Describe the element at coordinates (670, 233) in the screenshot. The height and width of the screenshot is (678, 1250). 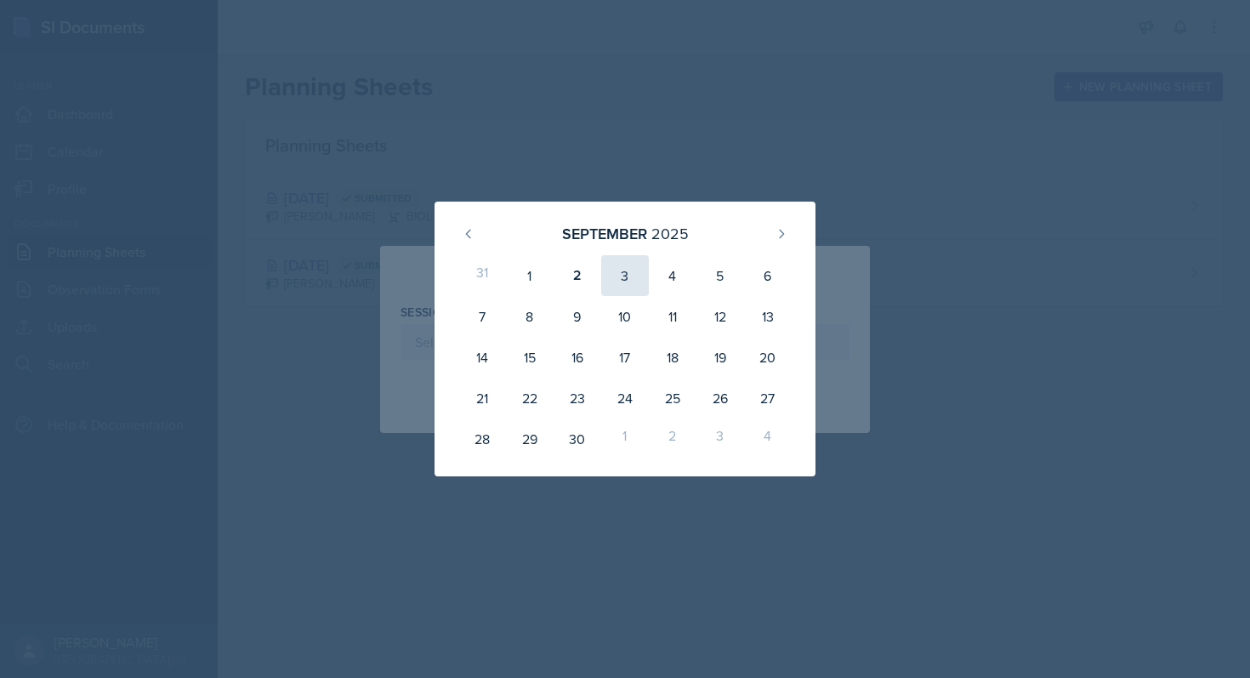
I see `div: 2025` at that location.